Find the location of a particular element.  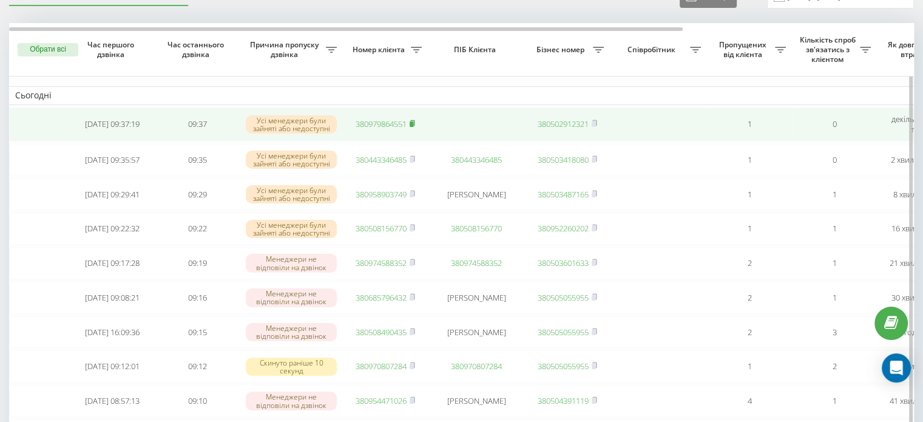

span: Причина пропуску дзвінка is located at coordinates (286, 49).